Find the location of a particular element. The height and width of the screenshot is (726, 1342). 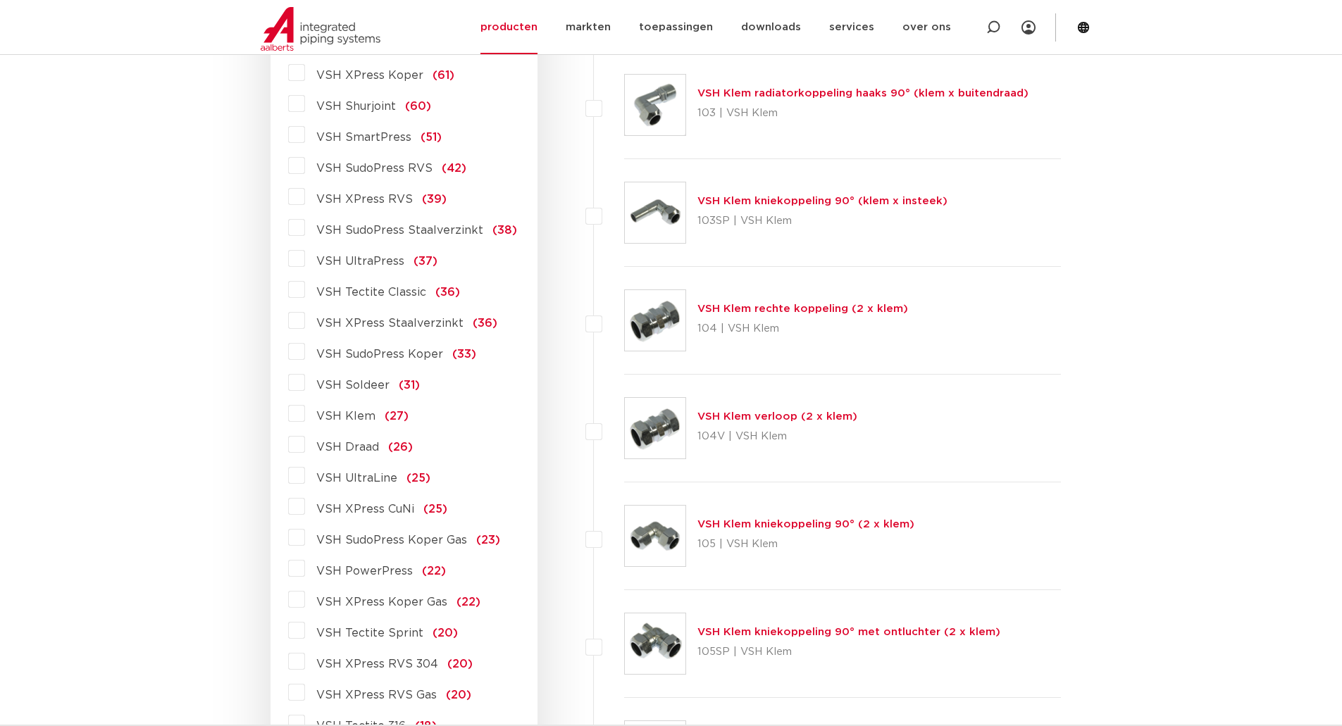

span: VSH UltraLine is located at coordinates (356, 478).